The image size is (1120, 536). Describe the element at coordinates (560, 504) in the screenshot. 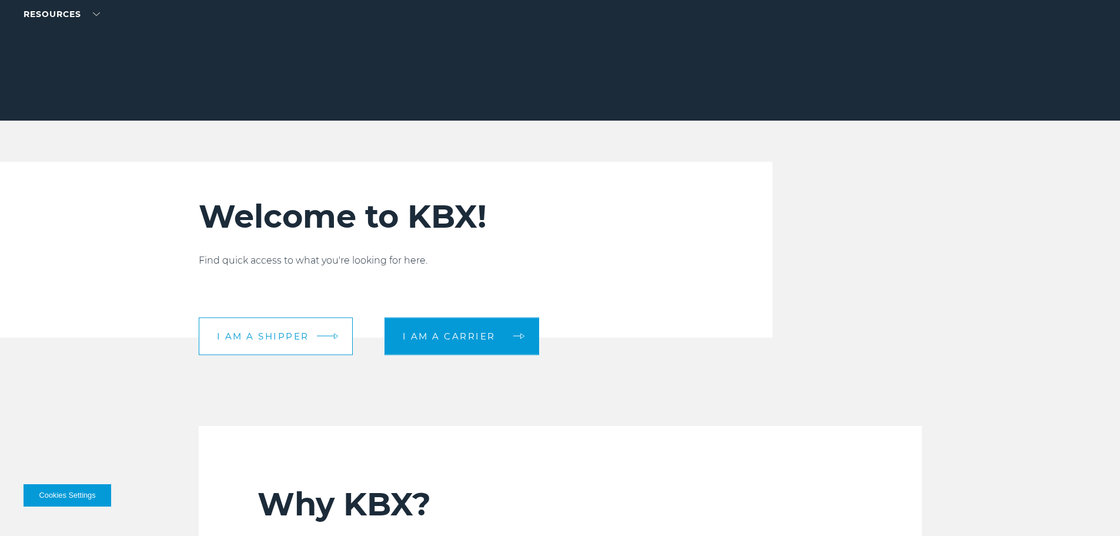

I see `h2: Why KBX?` at that location.